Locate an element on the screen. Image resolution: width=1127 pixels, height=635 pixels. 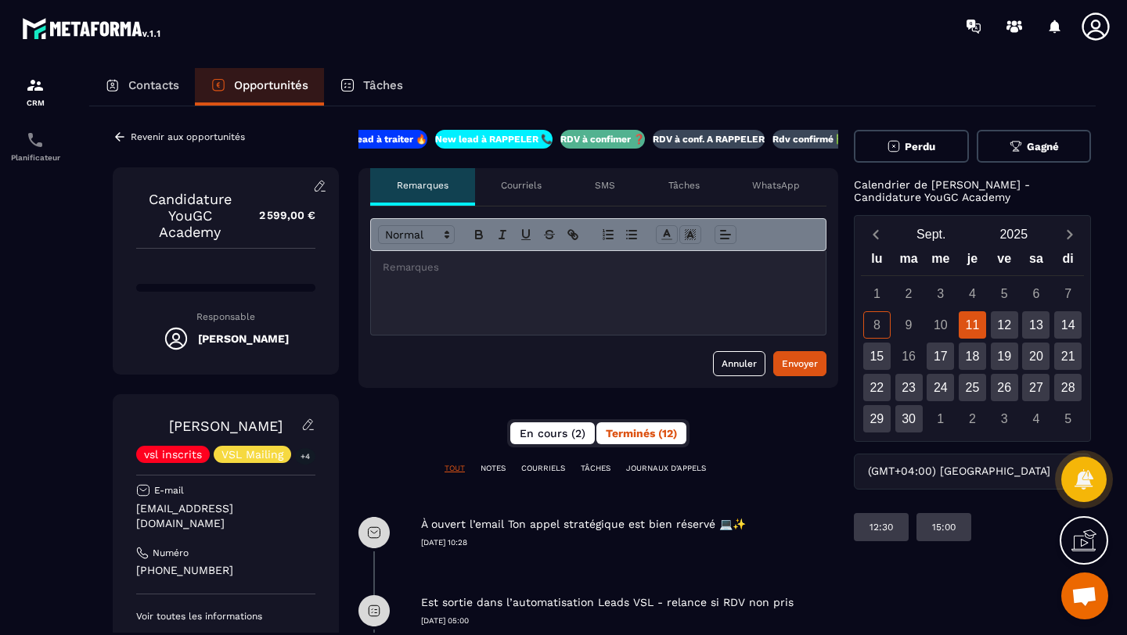
div: 15 is located at coordinates (876, 356).